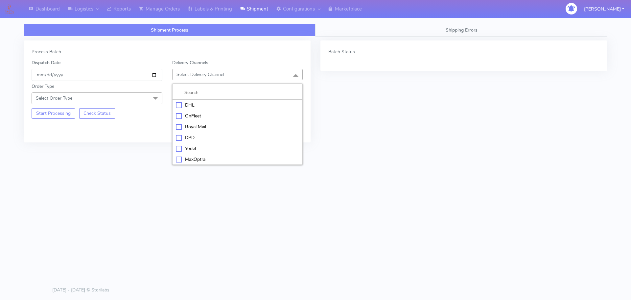  I want to click on div: Process Batch, so click(167, 52).